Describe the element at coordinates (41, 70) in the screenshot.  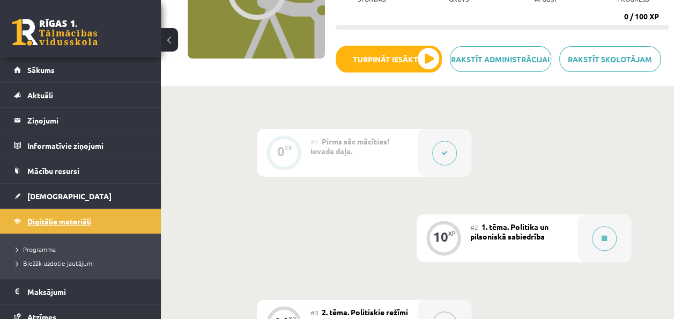
I see `span: Sākums` at that location.